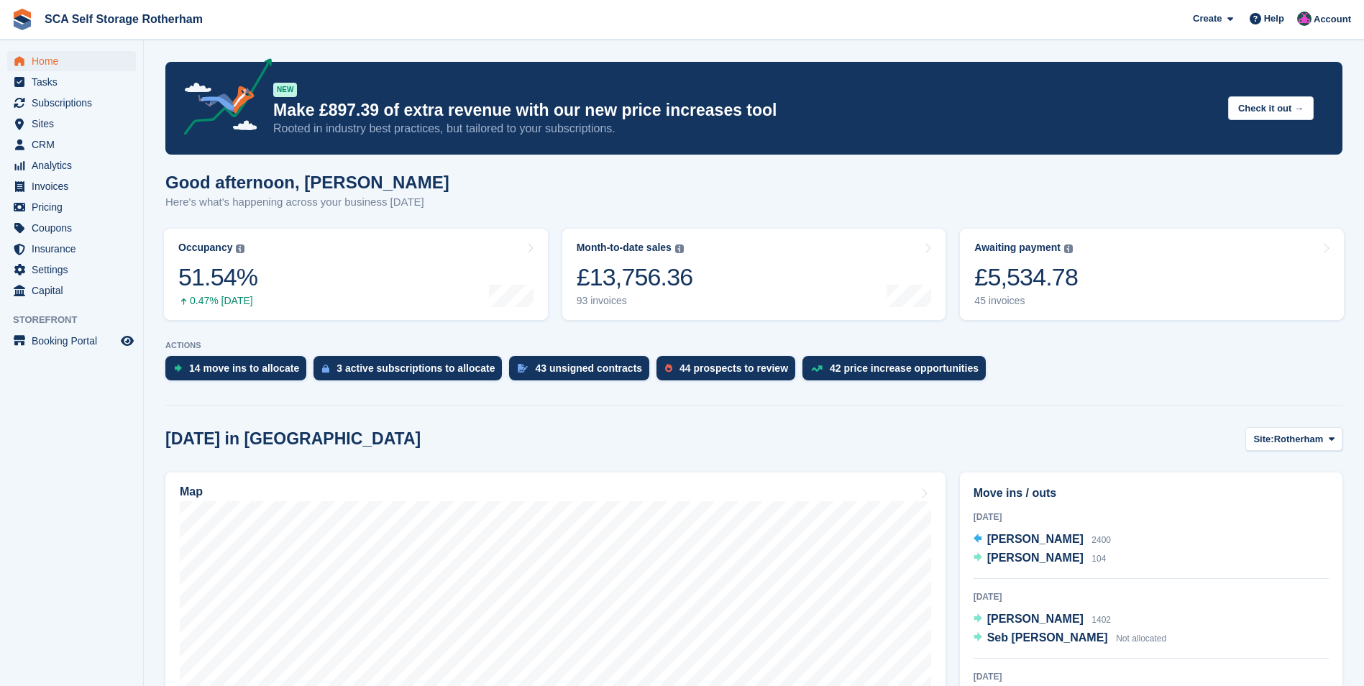 The image size is (1364, 686). Describe the element at coordinates (326, 368) in the screenshot. I see `img: active_subscription_to_allocate_icon-d502201f5373d7db506a760aba3b589e785aa758c864c3986d89f69b8ff3...` at that location.